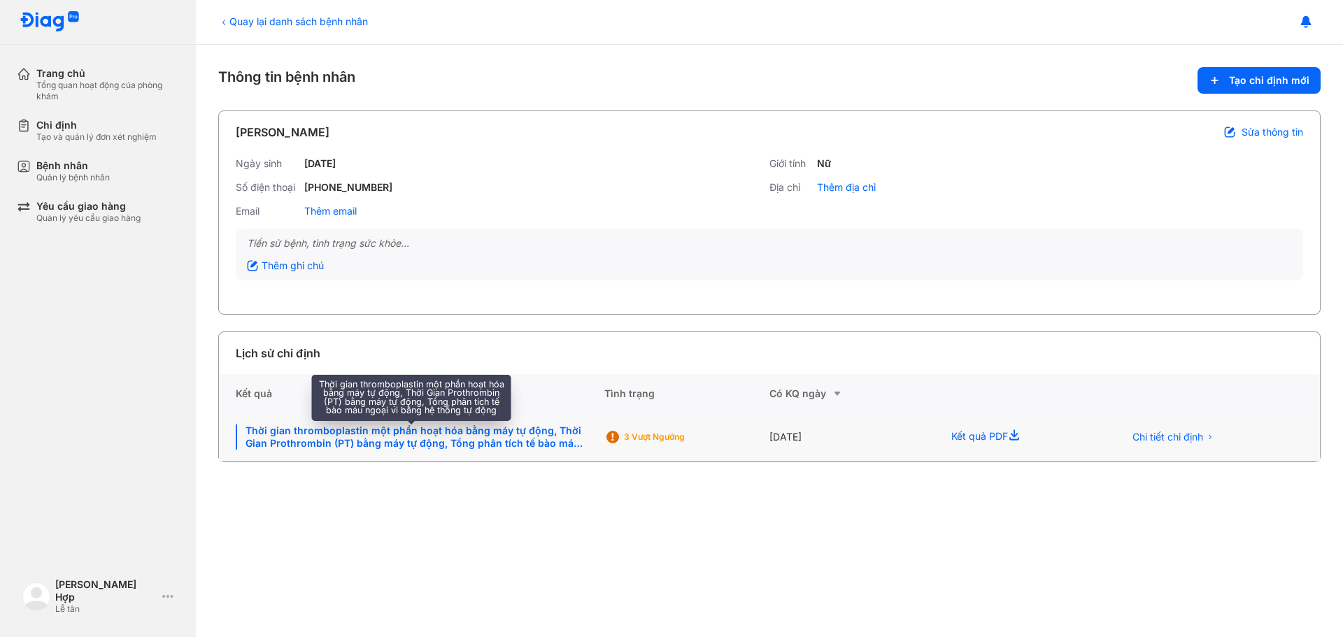 This screenshot has width=1343, height=637. What do you see at coordinates (1259, 80) in the screenshot?
I see `button: Tạo chỉ định mới` at bounding box center [1259, 80].